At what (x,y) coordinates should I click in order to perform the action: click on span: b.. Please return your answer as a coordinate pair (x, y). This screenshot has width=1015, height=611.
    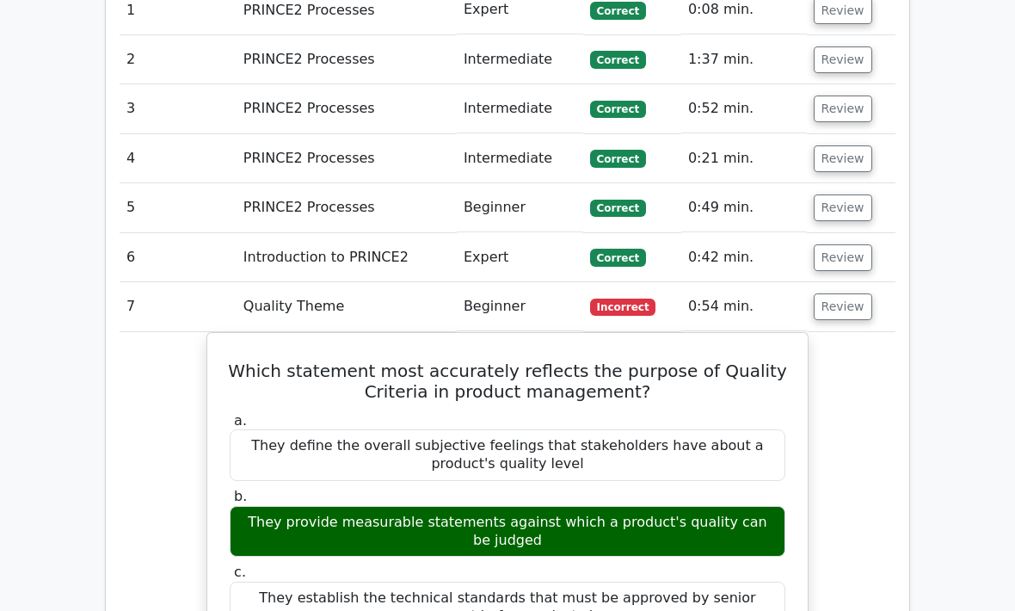
    Looking at the image, I should click on (240, 496).